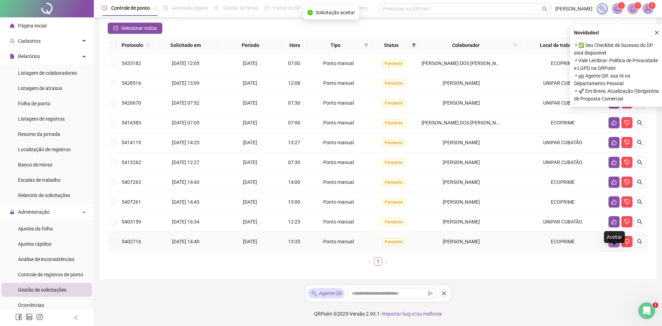 The height and width of the screenshot is (326, 662). I want to click on span: ⚬ 🤖 Agente QR: sua IA no Departamento Pessoal, so click(618, 80).